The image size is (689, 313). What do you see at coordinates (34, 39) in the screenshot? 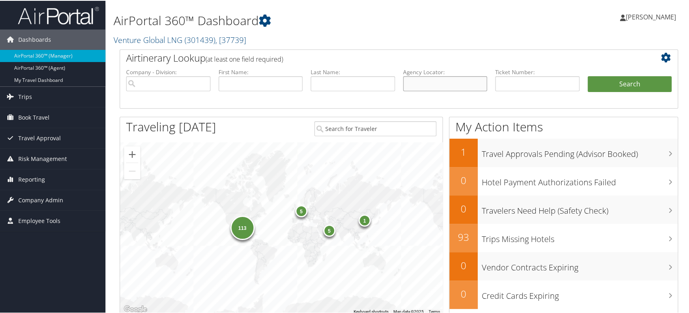
I see `span: Dashboards` at bounding box center [34, 39].